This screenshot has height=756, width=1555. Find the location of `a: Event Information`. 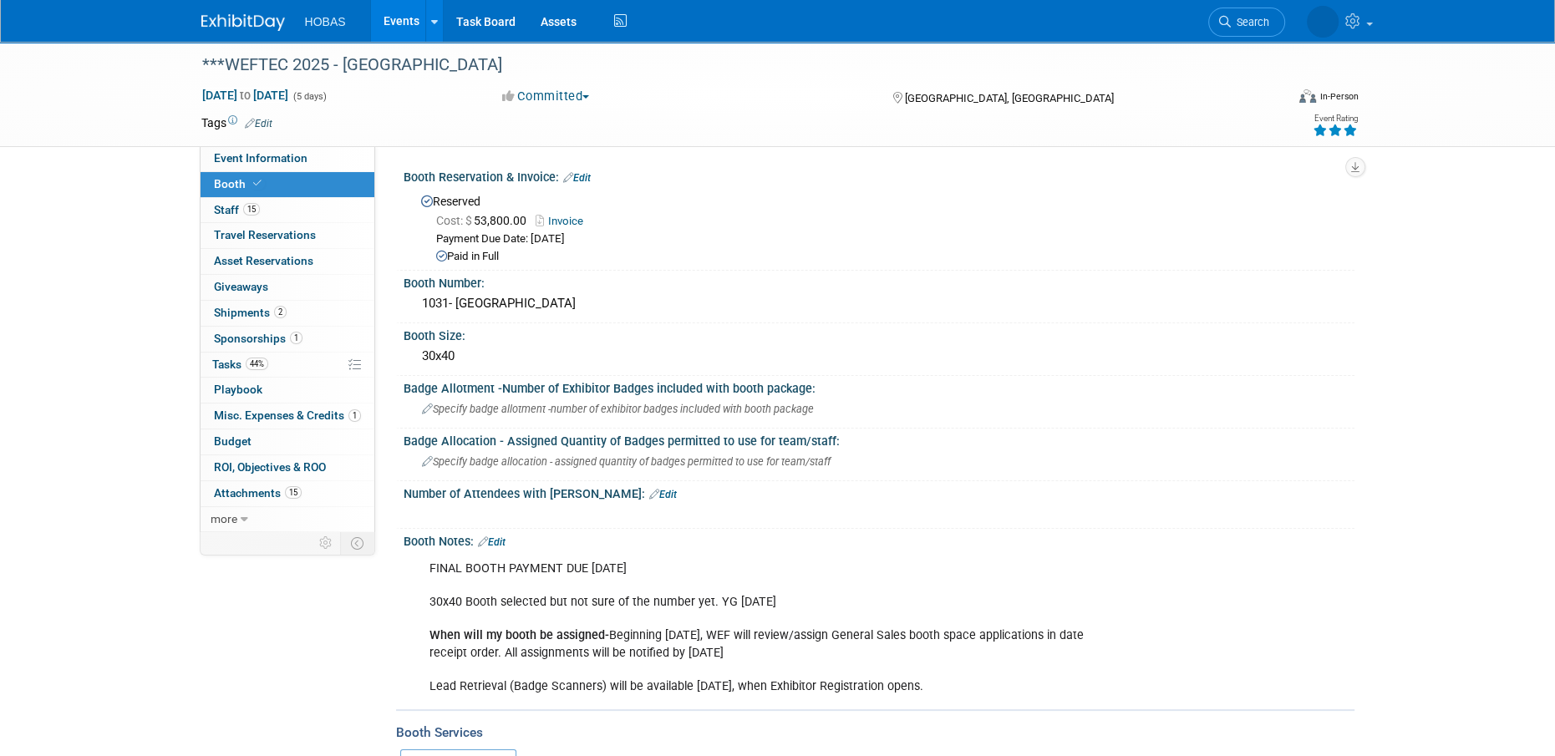

a: Event Information is located at coordinates (287, 159).